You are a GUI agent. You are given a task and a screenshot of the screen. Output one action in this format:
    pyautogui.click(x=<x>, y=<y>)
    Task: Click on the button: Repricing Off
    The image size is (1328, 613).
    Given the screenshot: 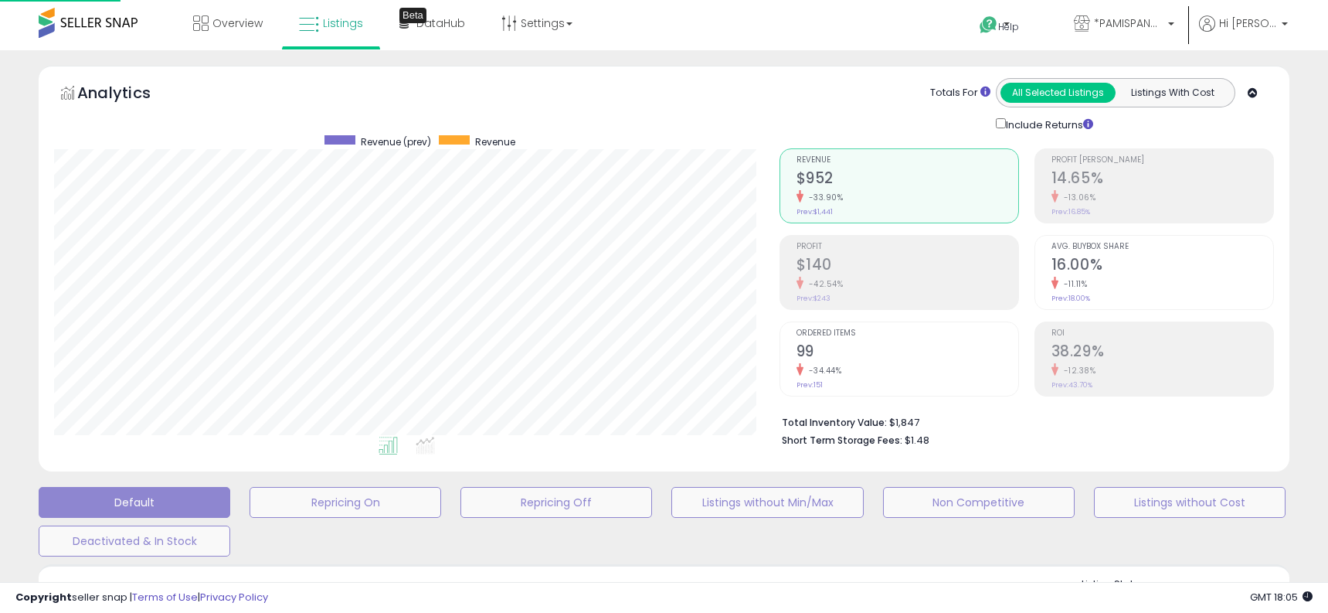 What is the action you would take?
    pyautogui.click(x=556, y=502)
    